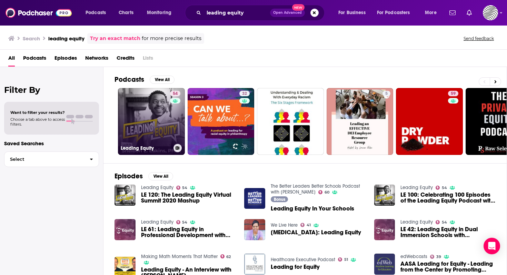 The image size is (507, 275). I want to click on img: AASA Leading for Equity - Leading from the Center by Promoting Equity in Schools and Classrooms, so click(385, 264).